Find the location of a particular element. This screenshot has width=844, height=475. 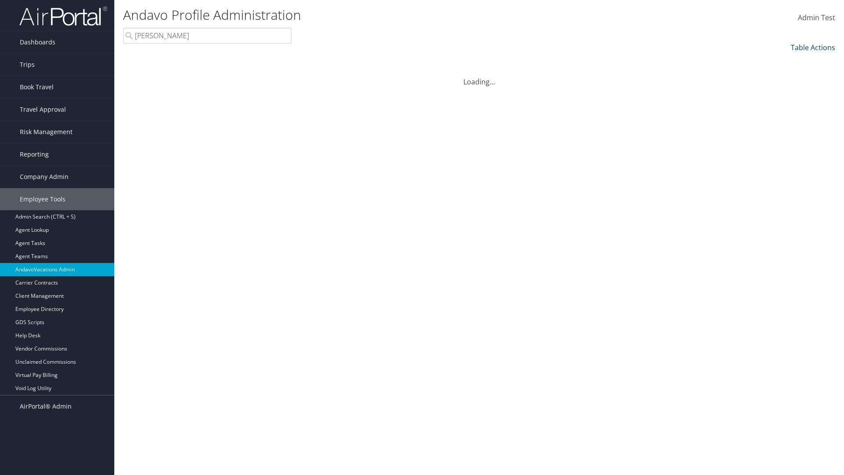

span: Company Admin is located at coordinates (44, 177).